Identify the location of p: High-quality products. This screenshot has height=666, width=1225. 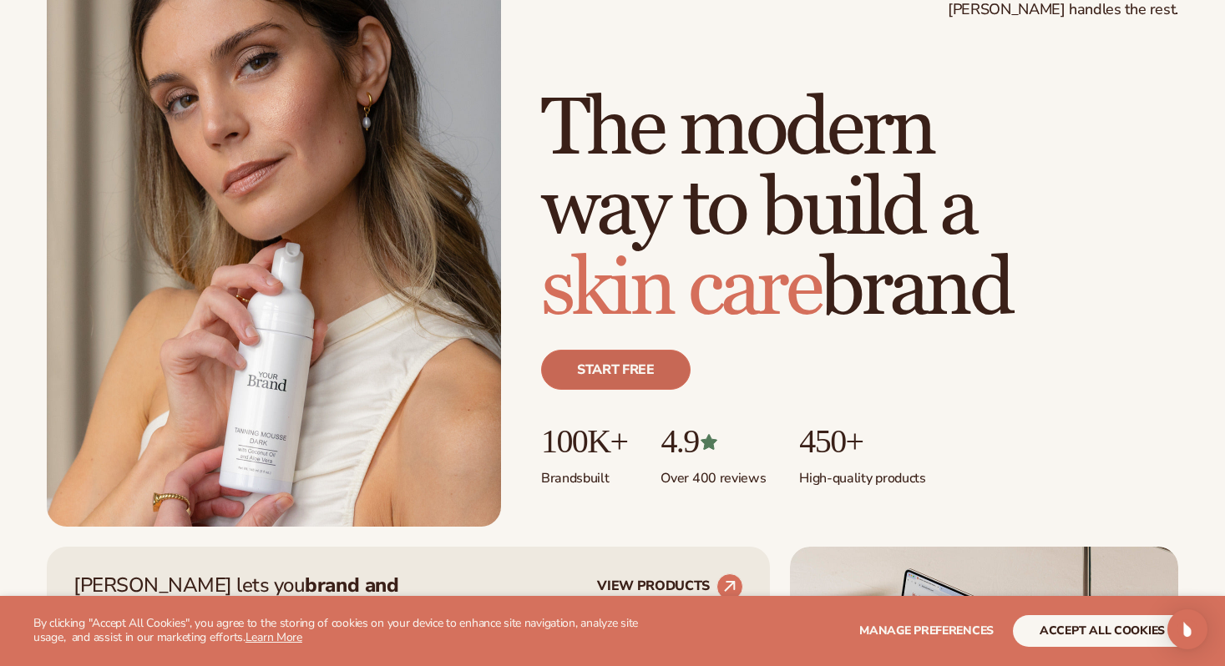
(862, 473).